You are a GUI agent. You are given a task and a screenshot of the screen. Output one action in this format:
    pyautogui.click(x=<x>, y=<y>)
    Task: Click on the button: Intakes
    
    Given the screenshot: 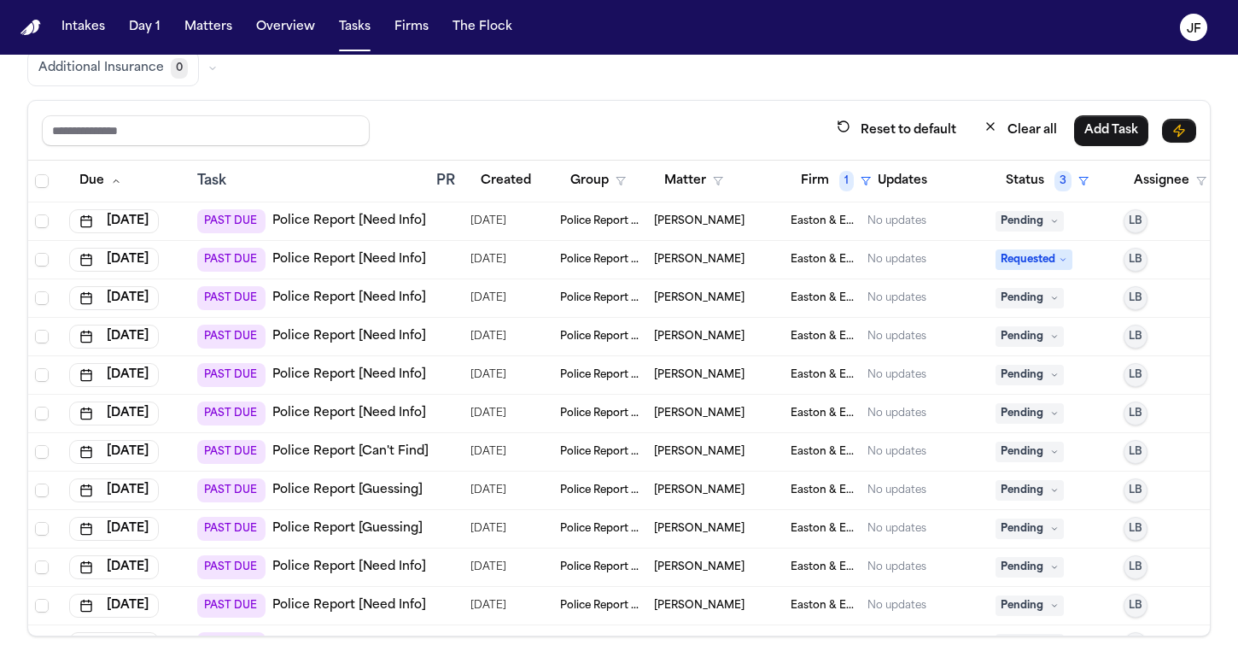 What is the action you would take?
    pyautogui.click(x=83, y=27)
    